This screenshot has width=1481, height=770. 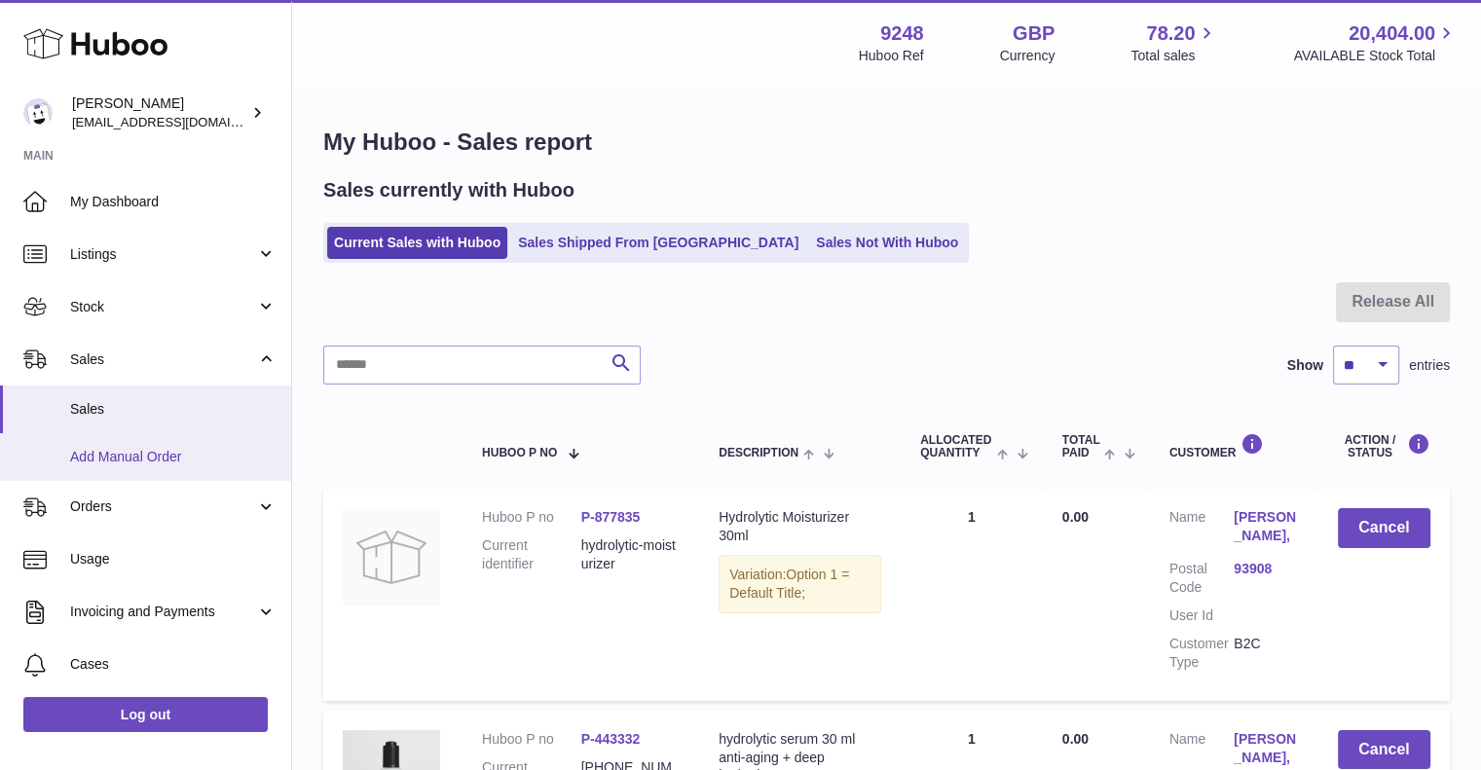 What do you see at coordinates (173, 457) in the screenshot?
I see `span: Add Manual Order` at bounding box center [173, 457].